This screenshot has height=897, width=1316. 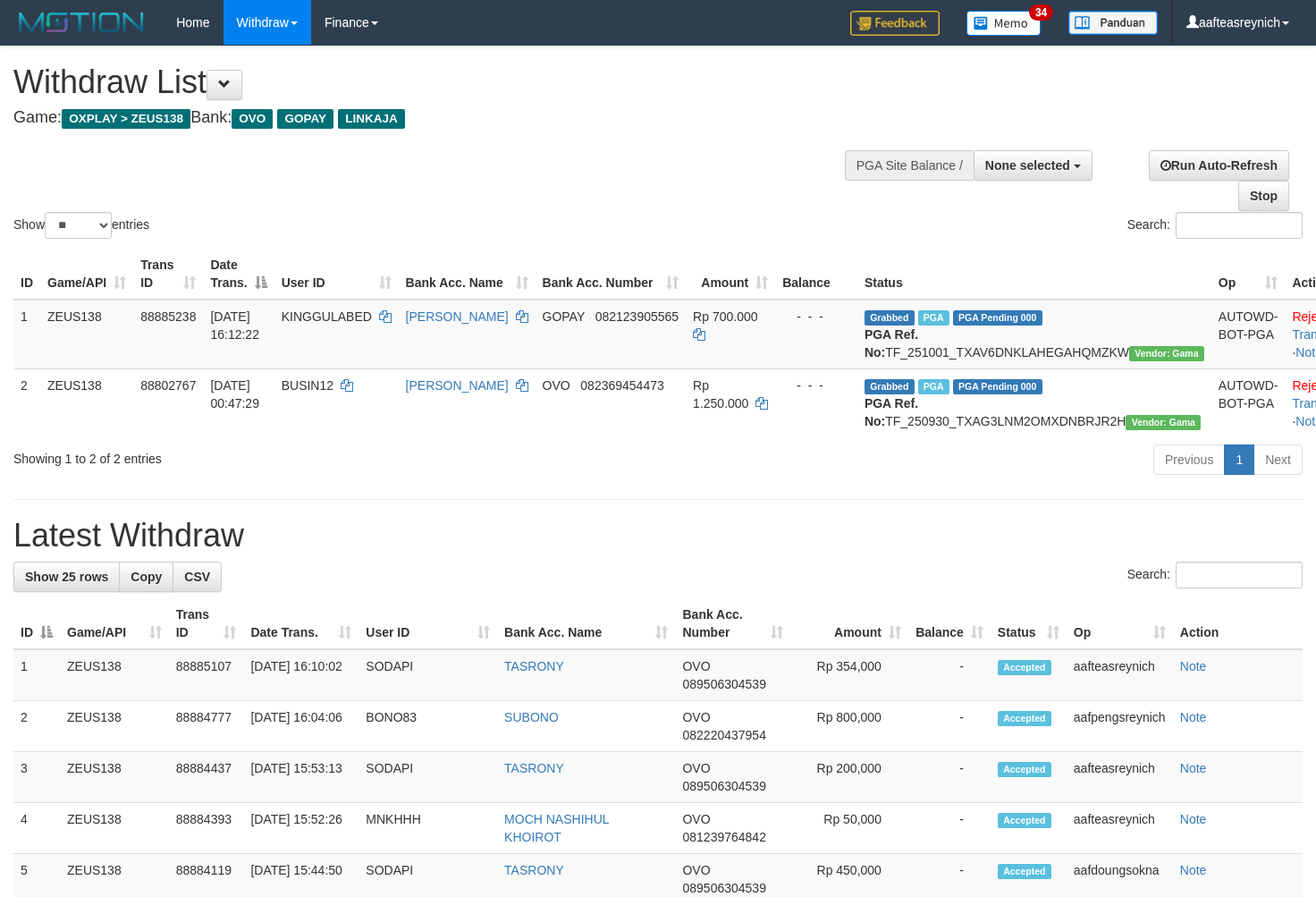 I want to click on span: CSV, so click(x=197, y=577).